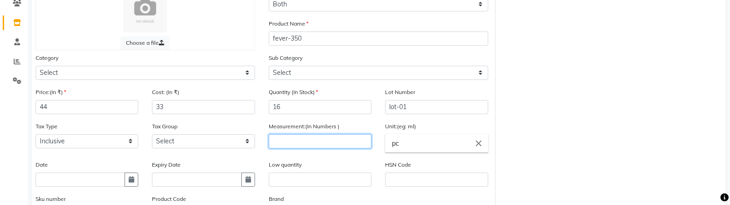  I want to click on label: Cost: (In ₹), so click(166, 92).